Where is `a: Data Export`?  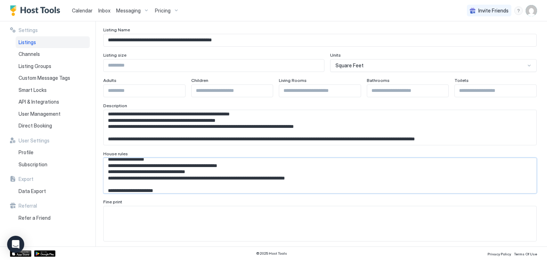
a: Data Export is located at coordinates (53, 191).